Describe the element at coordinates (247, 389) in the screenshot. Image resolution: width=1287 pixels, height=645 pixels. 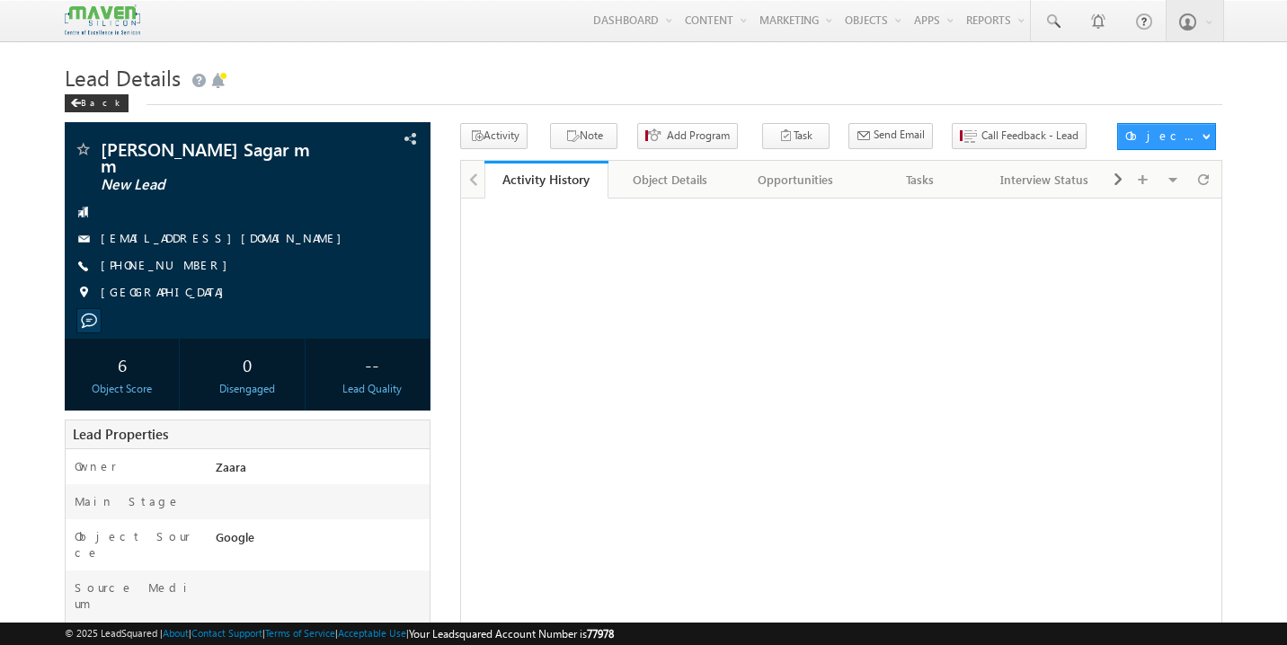
I see `div: Disengaged` at that location.